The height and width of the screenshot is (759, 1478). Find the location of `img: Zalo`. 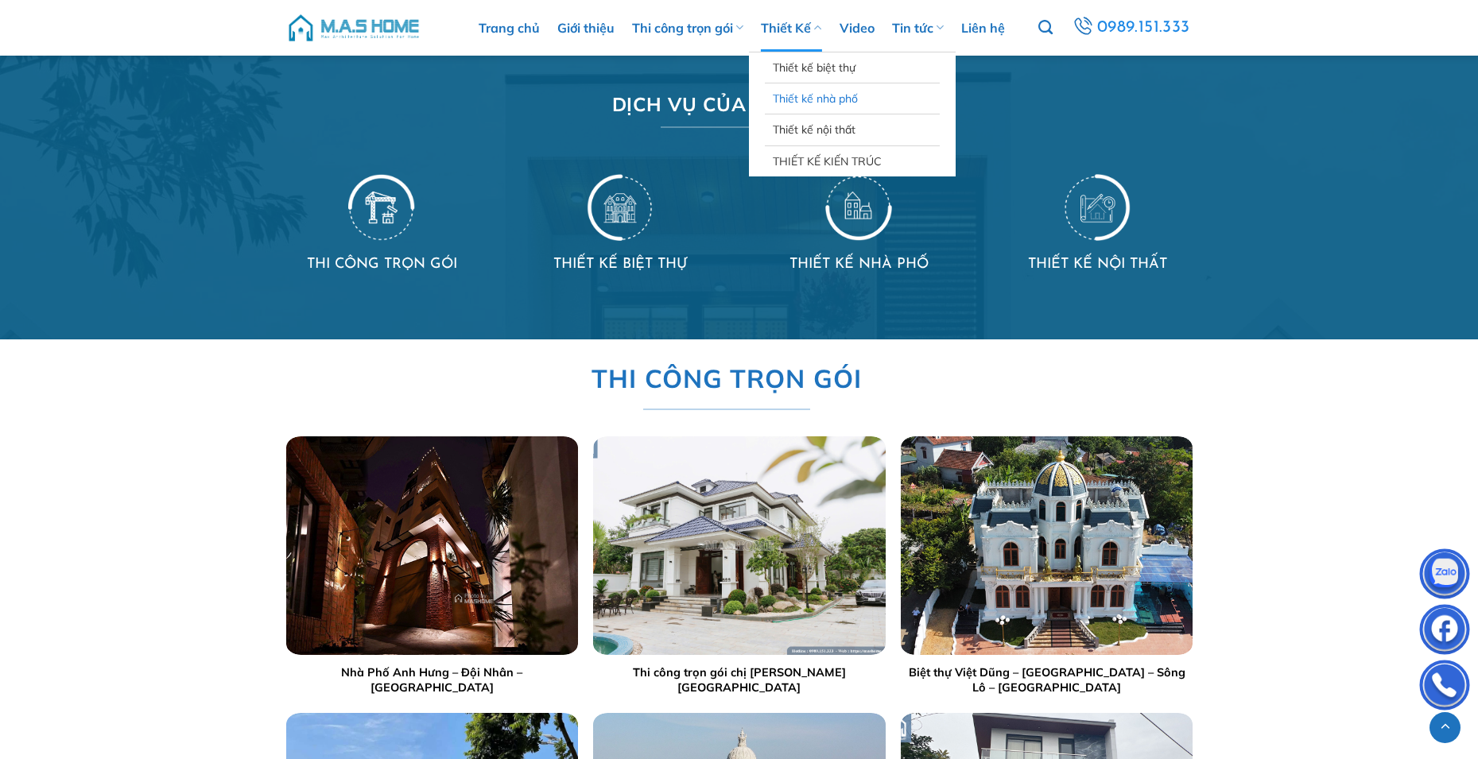

img: Zalo is located at coordinates (1444, 576).